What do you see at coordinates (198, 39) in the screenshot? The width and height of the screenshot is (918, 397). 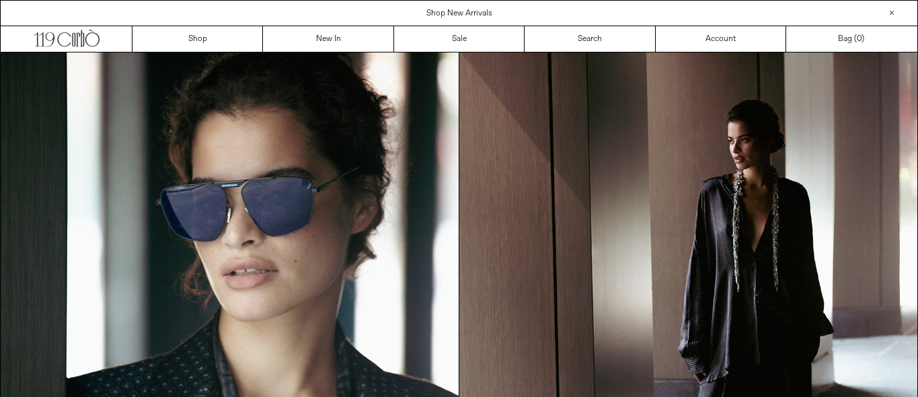 I see `a: Shop` at bounding box center [198, 39].